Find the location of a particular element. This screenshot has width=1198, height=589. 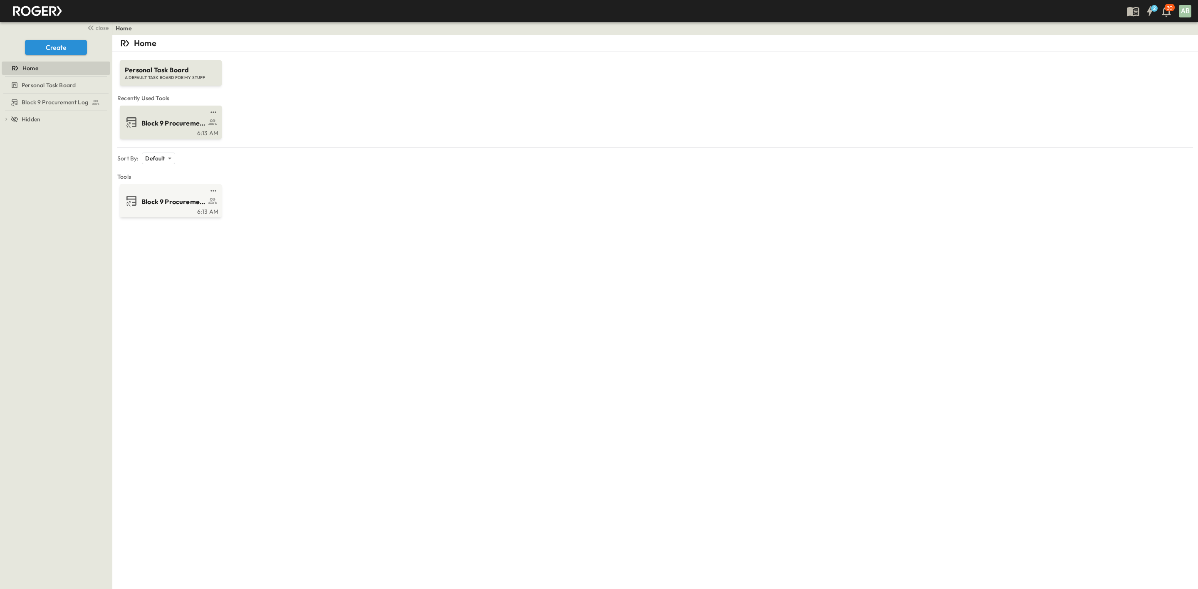

a: Personal Task BoardA DEFAULT TASK BOARD FOR MY STUFF is located at coordinates (170, 69).